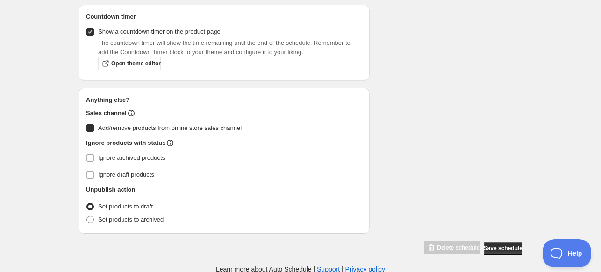  Describe the element at coordinates (126, 174) in the screenshot. I see `span: Ignore draft products` at that location.